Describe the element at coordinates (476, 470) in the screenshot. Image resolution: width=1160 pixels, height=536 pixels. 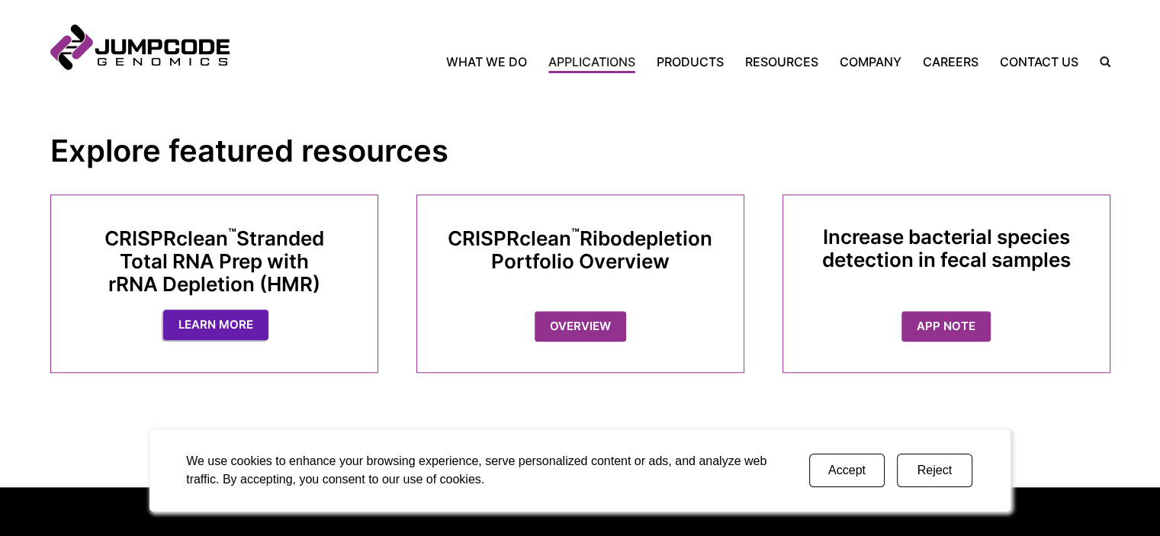
I see `span: We use cookies to enhance your browsing experience, serve personalized content or ads, and analyz...` at that location.